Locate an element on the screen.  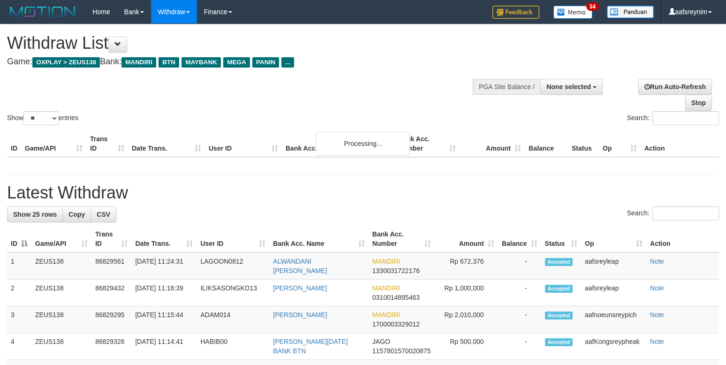
span: 34 is located at coordinates (592, 7).